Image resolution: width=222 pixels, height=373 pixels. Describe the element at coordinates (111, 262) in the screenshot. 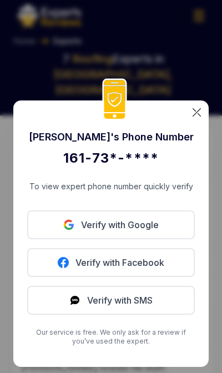

I see `a: Verify with Facebook` at that location.